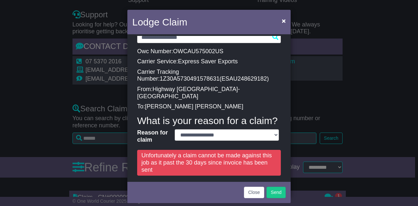 Image resolution: width=418 pixels, height=206 pixels. I want to click on p: To:, so click(209, 107).